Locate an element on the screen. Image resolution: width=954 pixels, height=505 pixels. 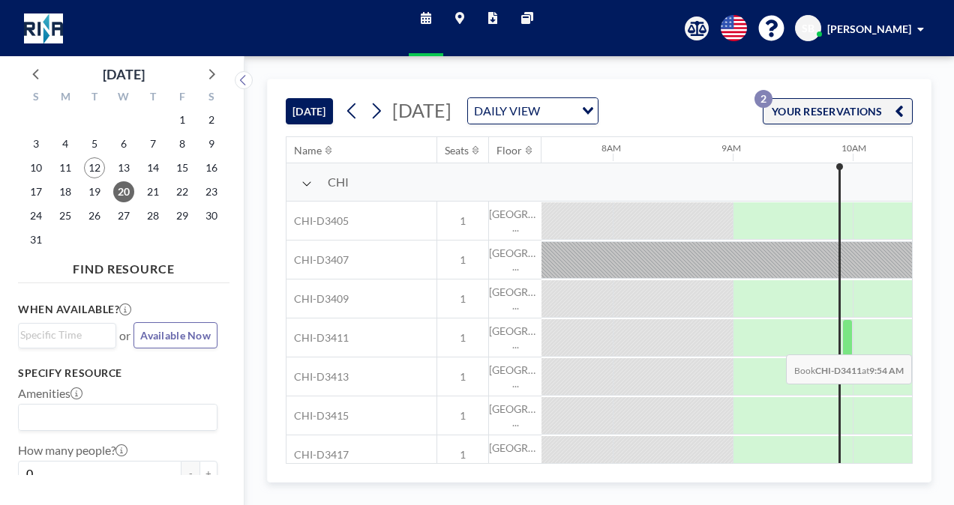
span: Tuesday, August 5, 2025 is located at coordinates (94, 144).